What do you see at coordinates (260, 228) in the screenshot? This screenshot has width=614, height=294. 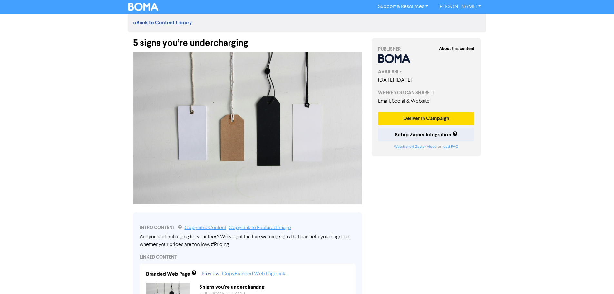 I see `a: Copy Link to Featured Image` at bounding box center [260, 228].